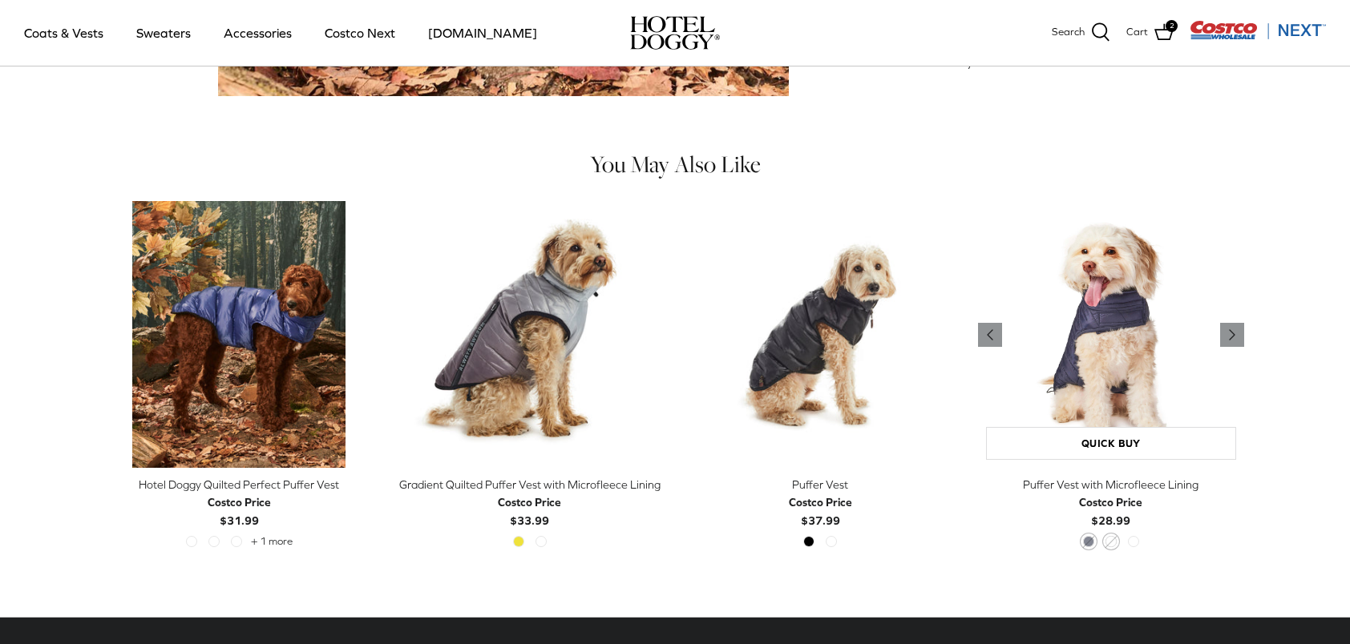 Image resolution: width=1350 pixels, height=644 pixels. What do you see at coordinates (1068, 32) in the screenshot?
I see `span: Search` at bounding box center [1068, 32].